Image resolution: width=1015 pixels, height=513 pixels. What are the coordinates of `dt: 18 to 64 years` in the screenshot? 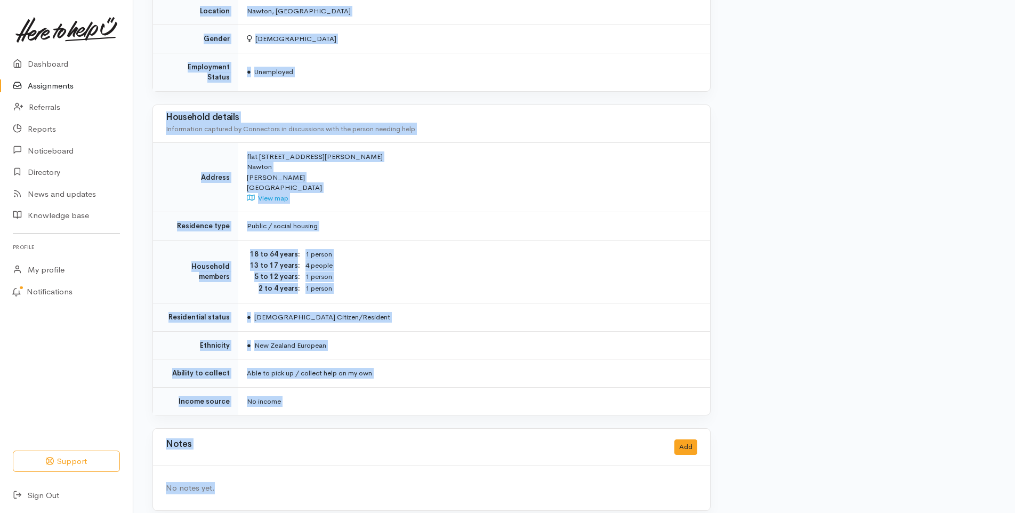 It's located at (274, 254).